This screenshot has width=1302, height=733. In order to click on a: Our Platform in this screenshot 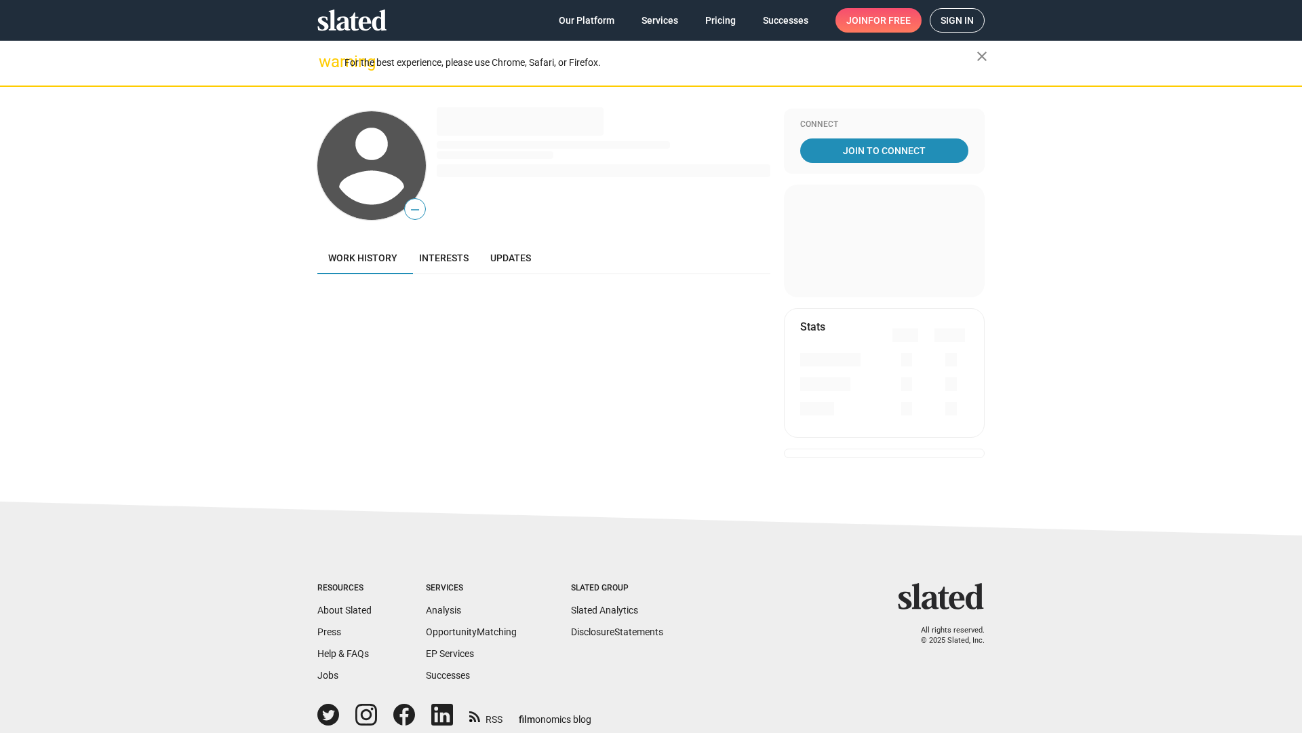, I will do `click(587, 20)`.